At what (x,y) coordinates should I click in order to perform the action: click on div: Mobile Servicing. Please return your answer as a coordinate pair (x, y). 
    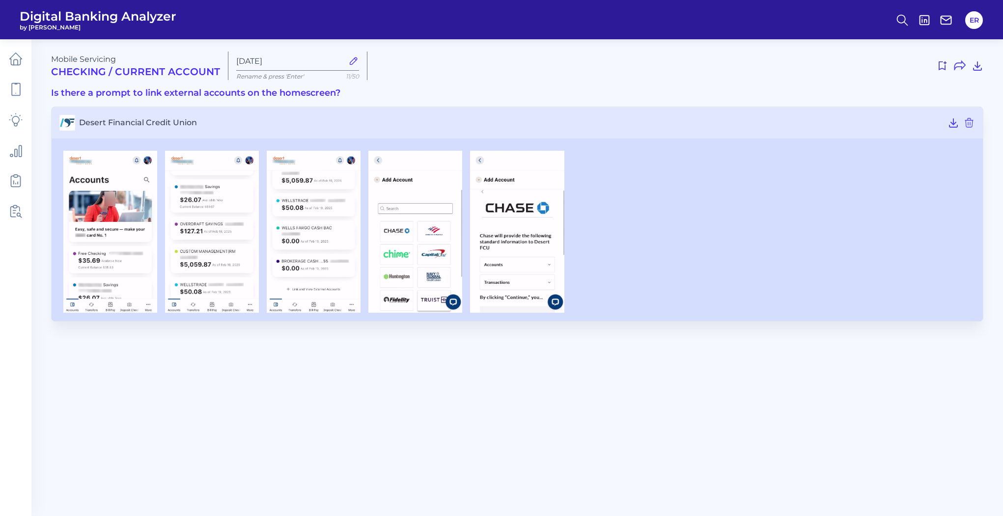
    Looking at the image, I should click on (136, 66).